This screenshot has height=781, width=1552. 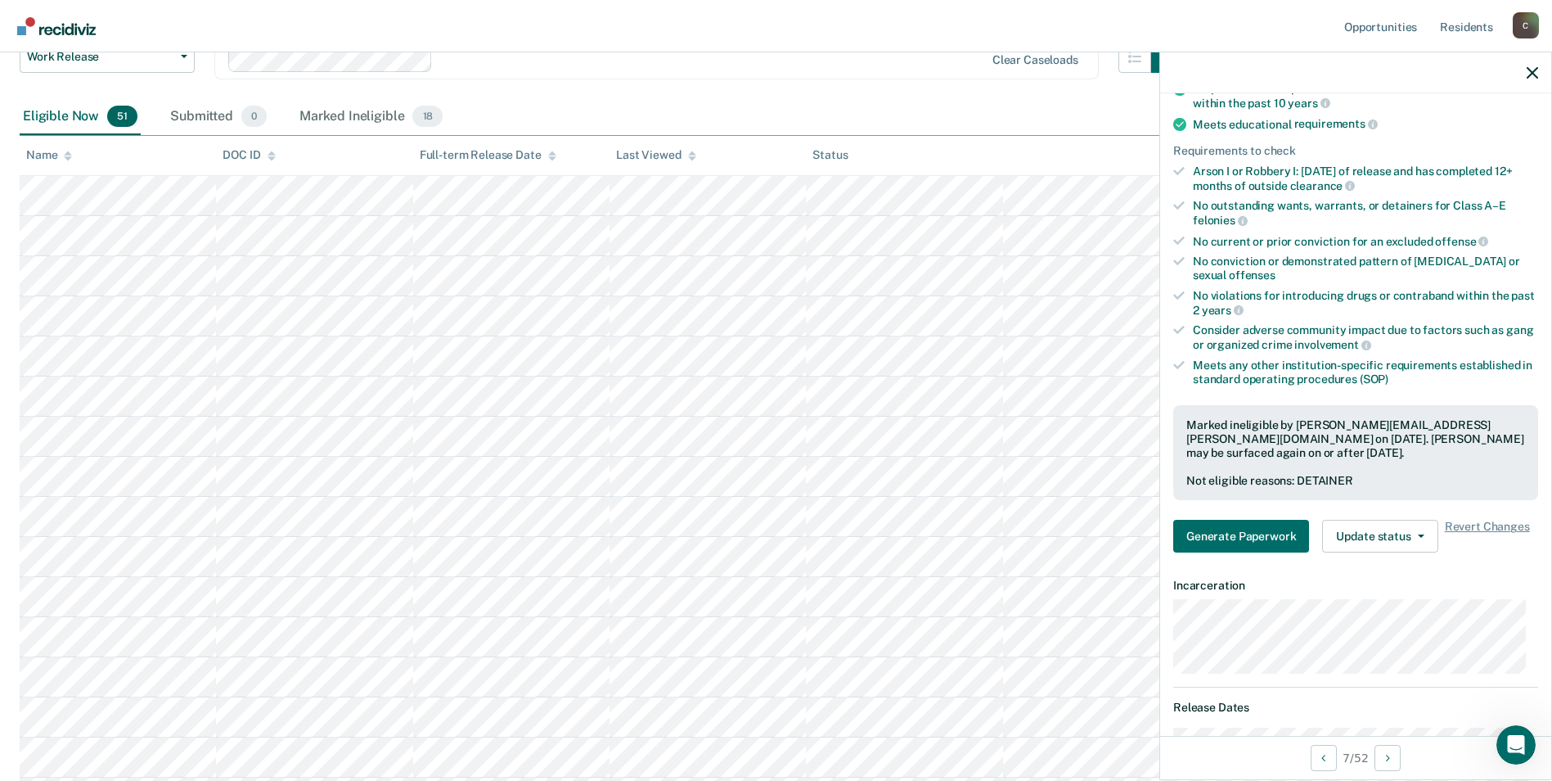 I want to click on span: Messages, so click(x=245, y=557).